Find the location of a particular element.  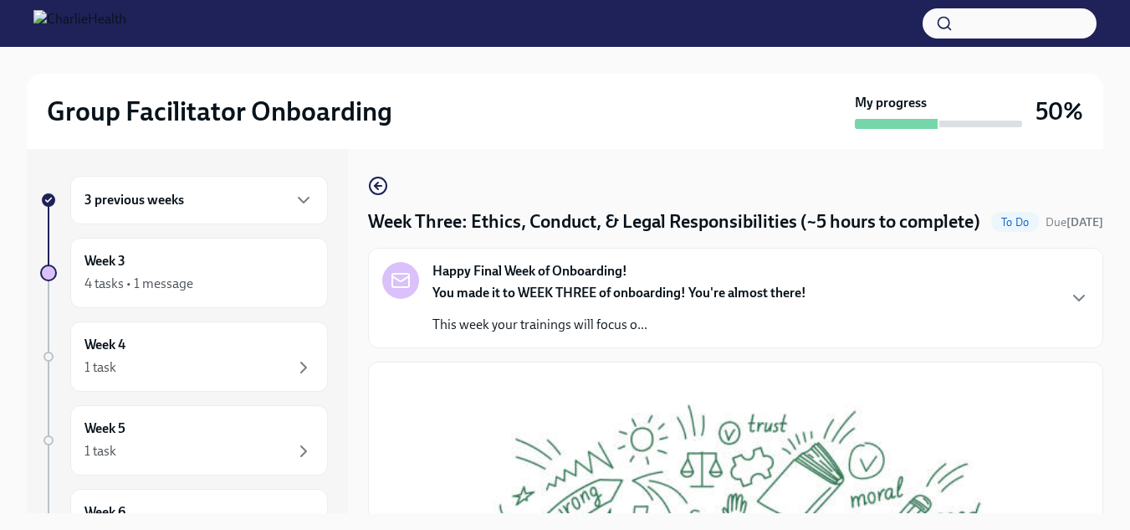

h2: Group Facilitator Onboarding is located at coordinates (219, 111).